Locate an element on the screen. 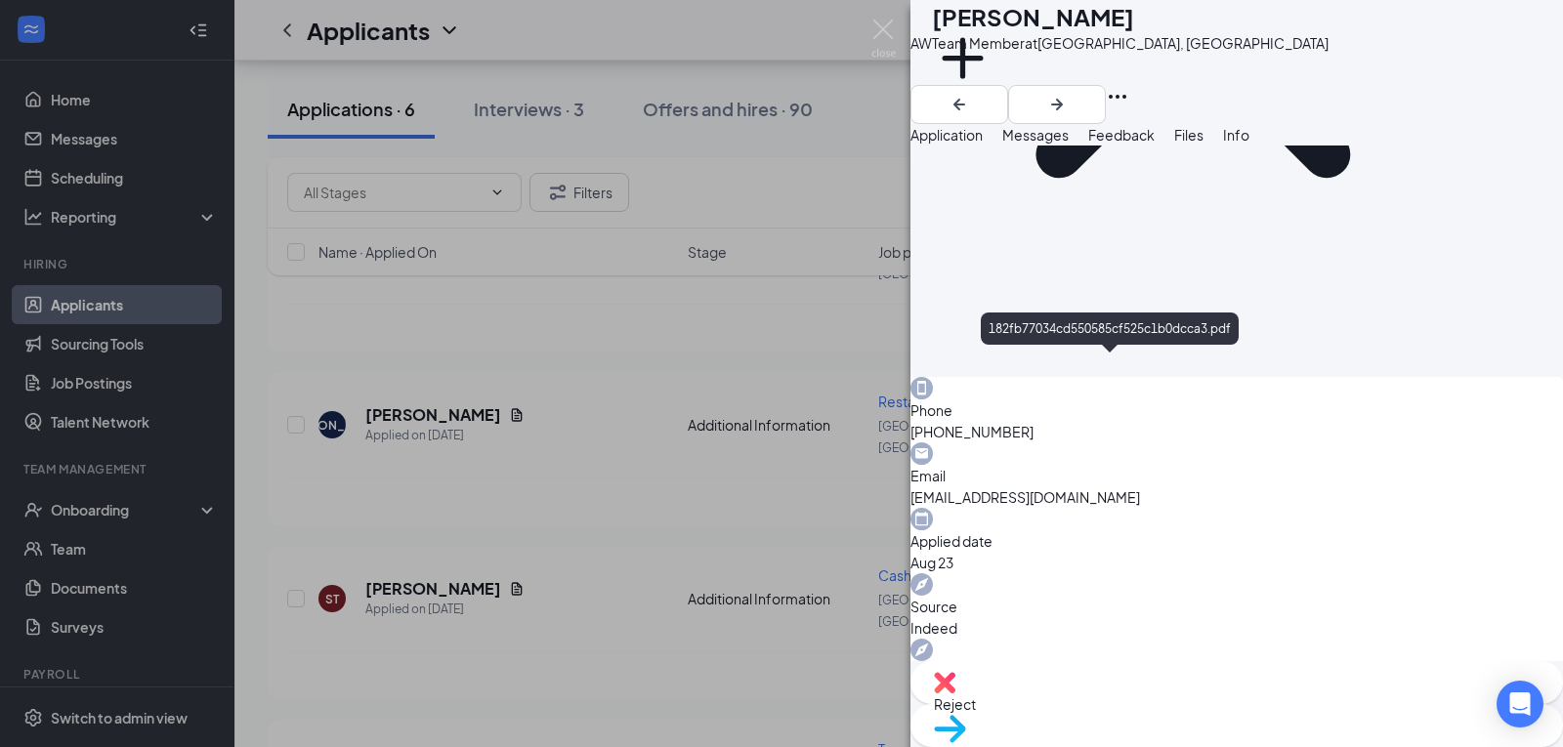 The width and height of the screenshot is (1563, 747). button: PlusAdd a tag is located at coordinates (962, 68).